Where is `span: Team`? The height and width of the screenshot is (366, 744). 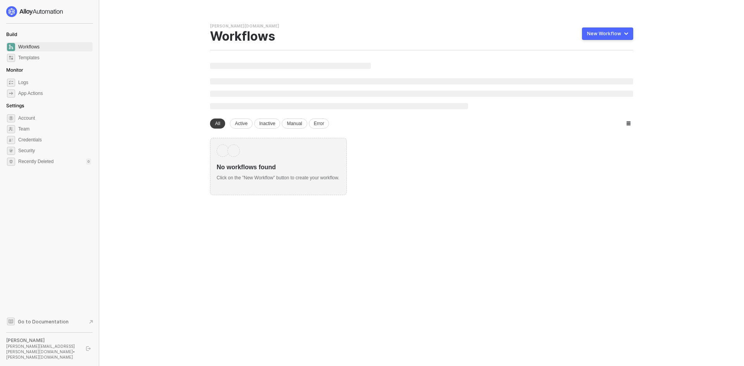
span: Team is located at coordinates (55, 129).